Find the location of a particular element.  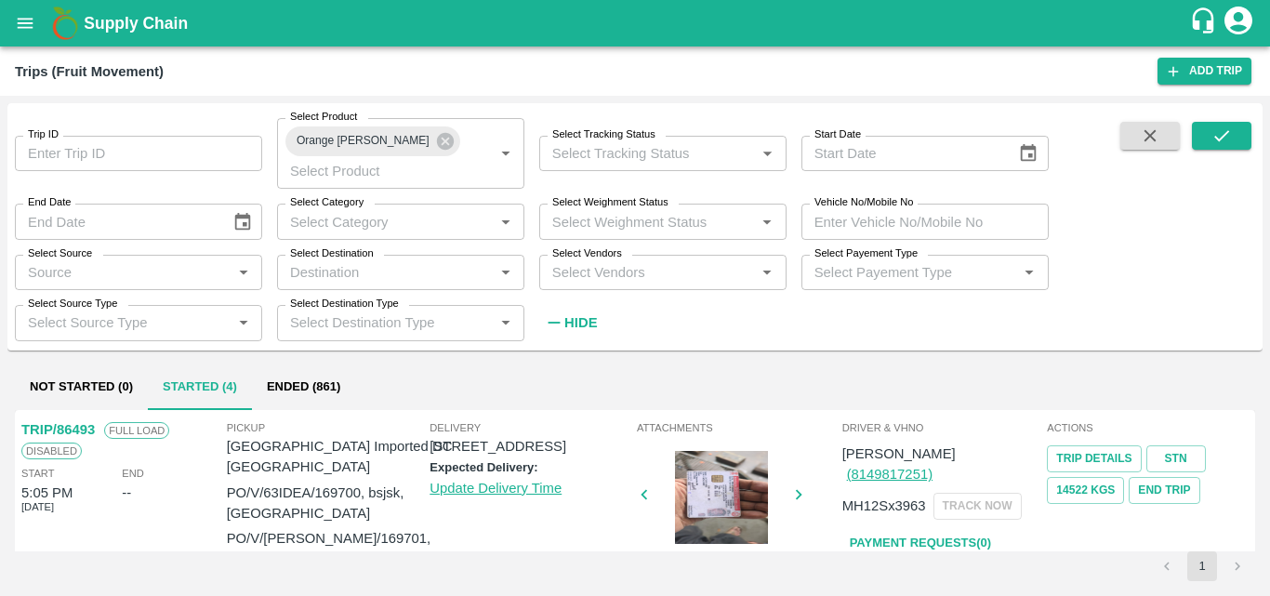

a: (8149817251) is located at coordinates (890, 474).